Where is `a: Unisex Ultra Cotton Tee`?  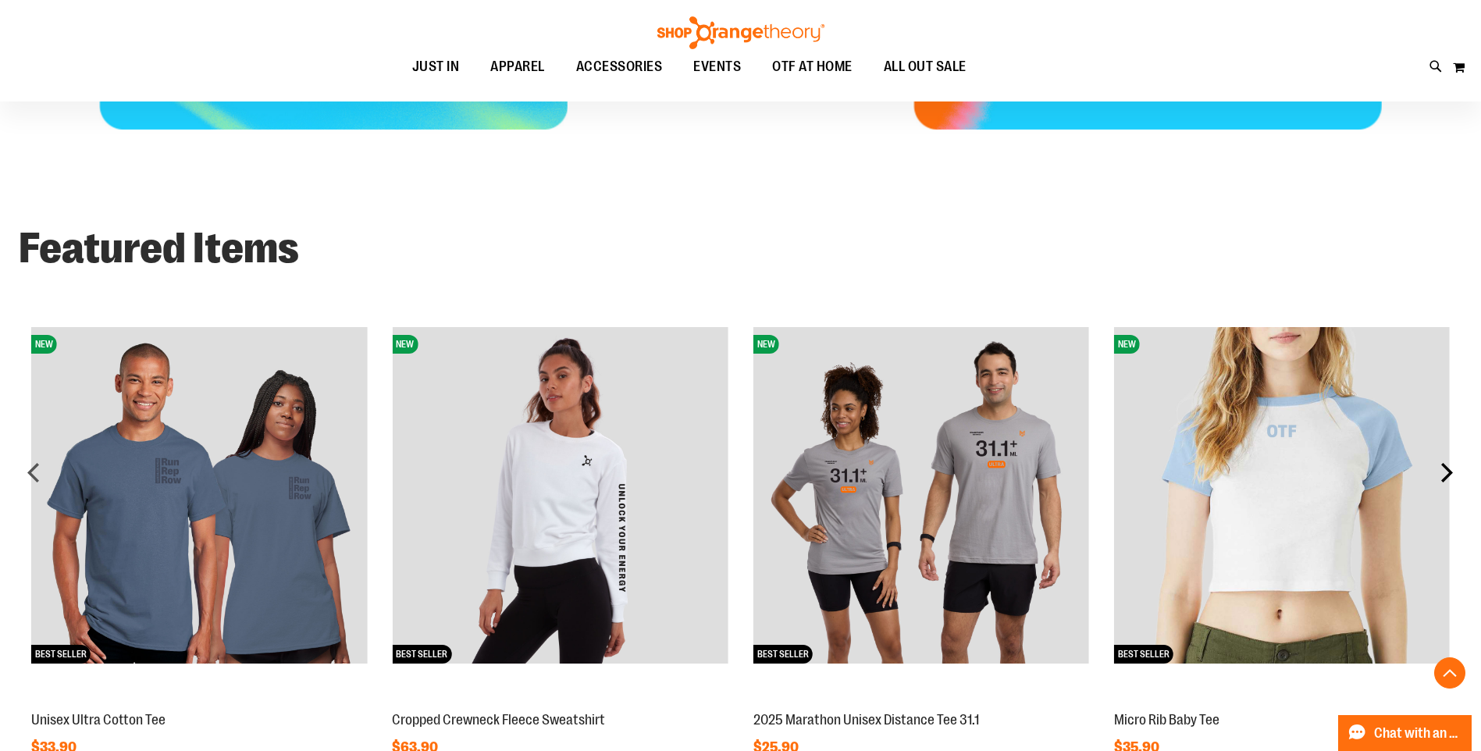
a: Unisex Ultra Cotton Tee is located at coordinates (98, 720).